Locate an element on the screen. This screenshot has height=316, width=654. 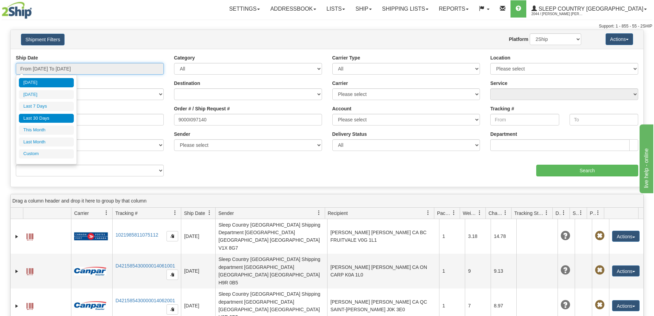
img: 20 - Canada Post is located at coordinates (91, 236).